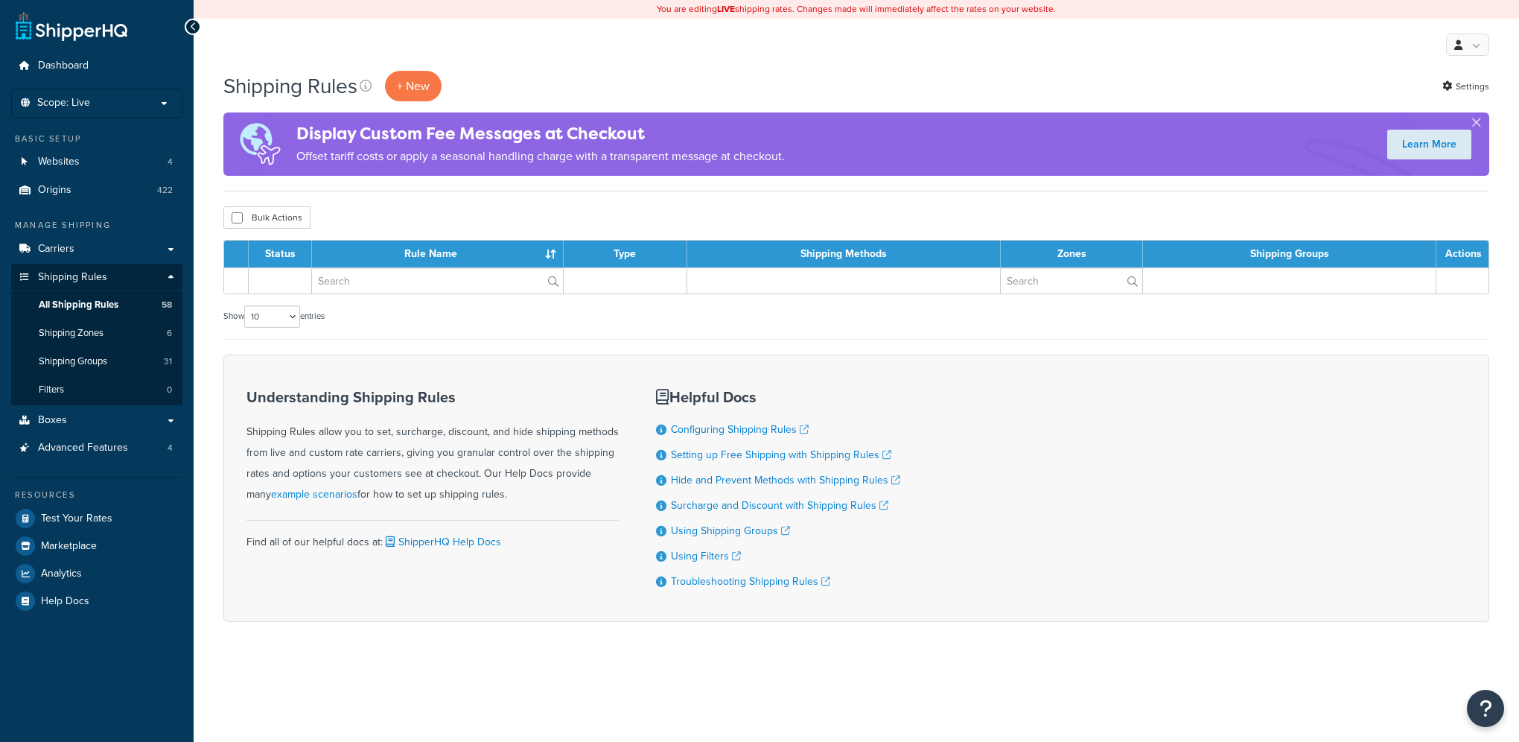  I want to click on li: Shipping Groups, so click(97, 361).